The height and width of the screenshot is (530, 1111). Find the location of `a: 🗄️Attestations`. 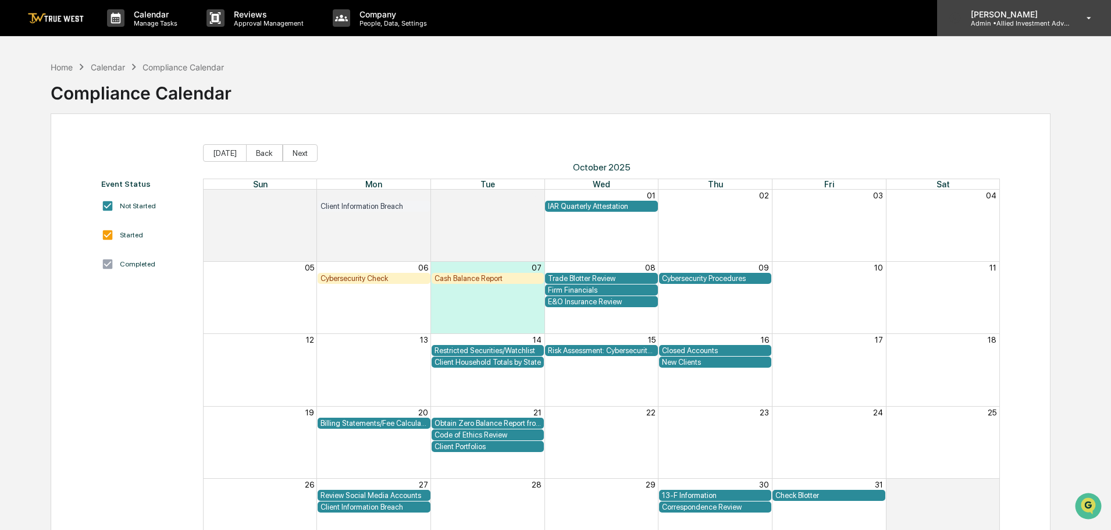

a: 🗄️Attestations is located at coordinates (114, 244).